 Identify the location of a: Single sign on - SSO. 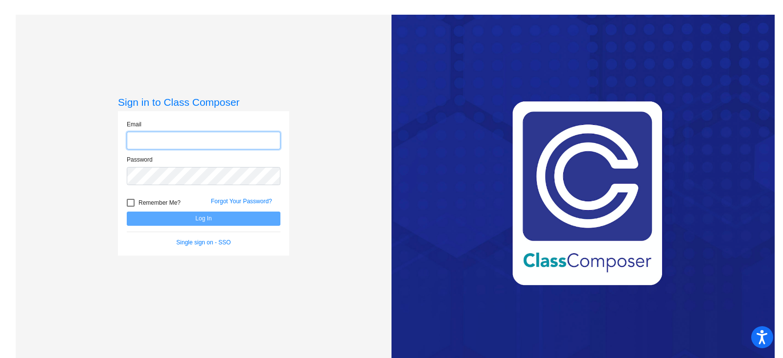
(203, 242).